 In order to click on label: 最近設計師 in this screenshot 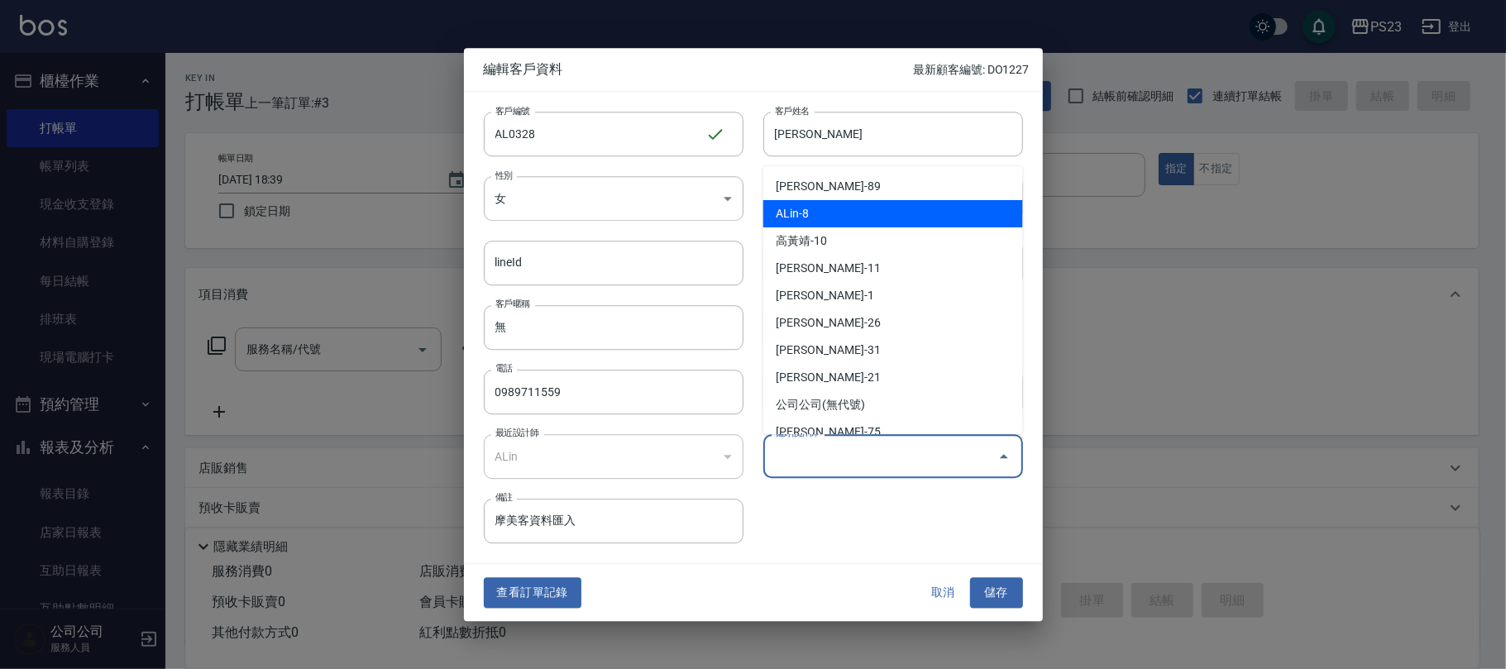, I will do `click(517, 432)`.